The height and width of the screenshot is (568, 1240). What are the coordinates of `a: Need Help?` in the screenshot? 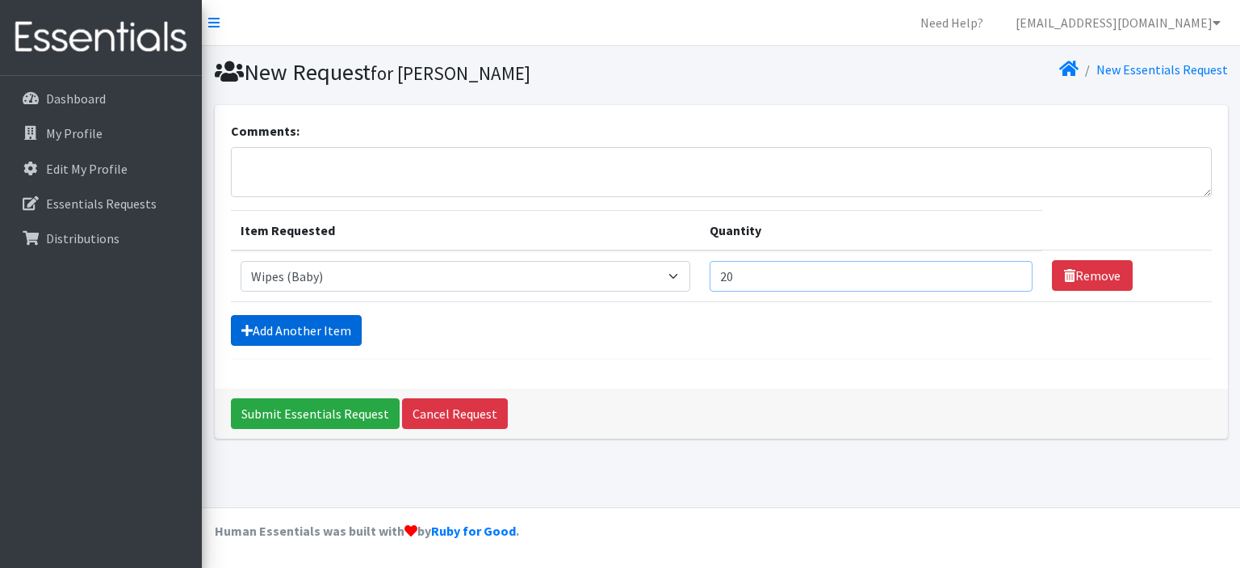 It's located at (952, 23).